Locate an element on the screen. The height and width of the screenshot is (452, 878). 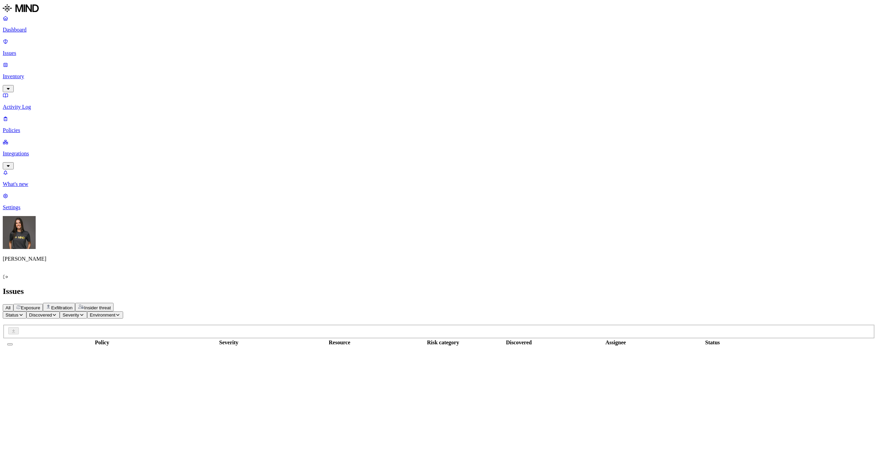
p: Inventory is located at coordinates (439, 76).